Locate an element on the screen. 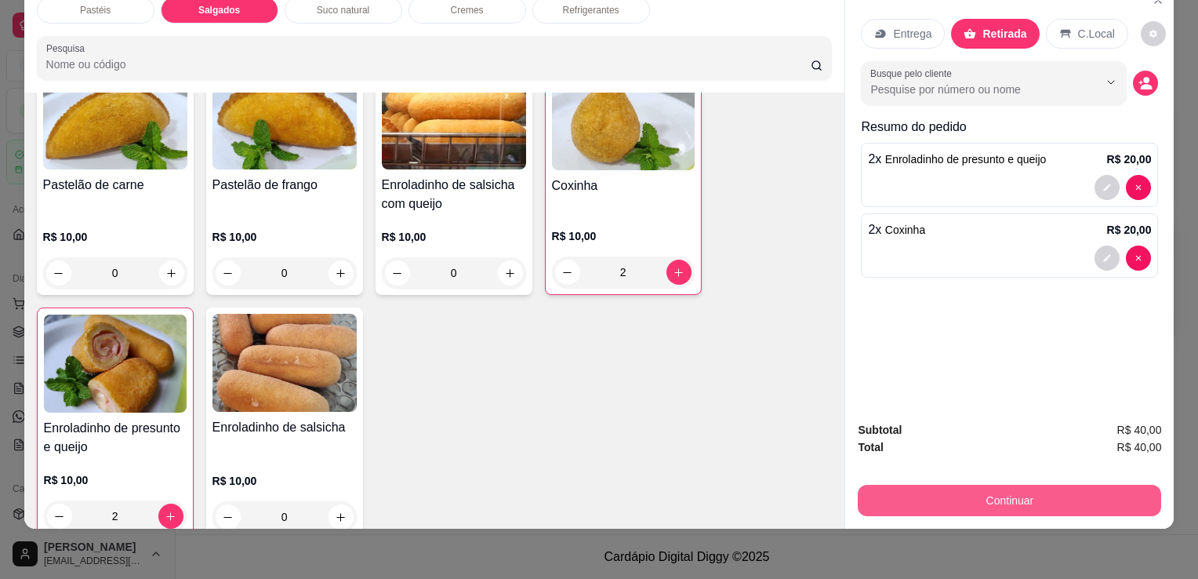 The image size is (1198, 579). h4: Enroladinho de presunto e queijo is located at coordinates (115, 437).